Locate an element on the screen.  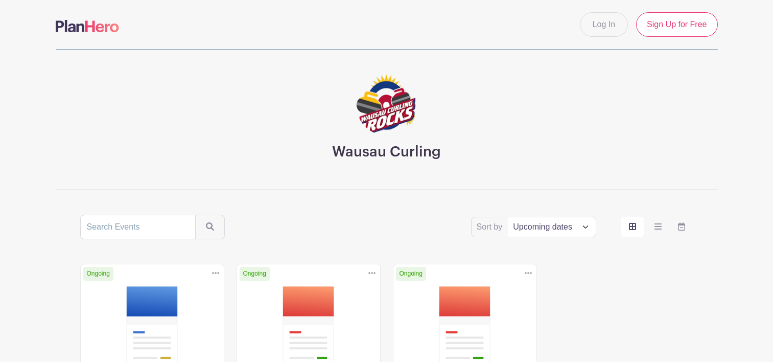
a: Sign Up for Free is located at coordinates (677, 25).